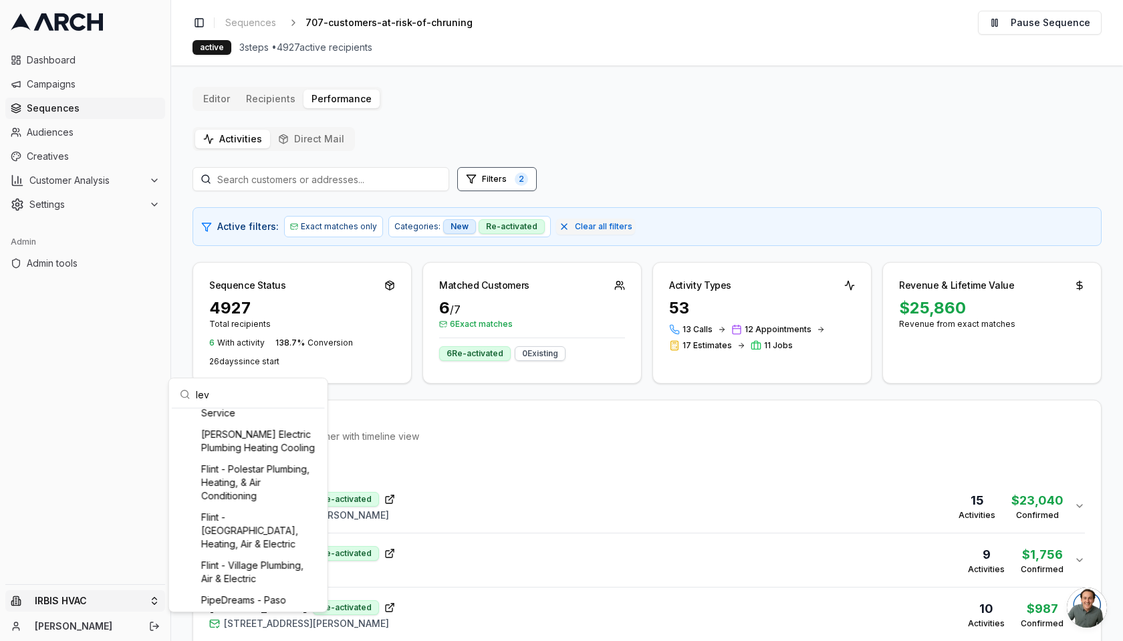 The height and width of the screenshot is (641, 1123). What do you see at coordinates (248, 572) in the screenshot?
I see `div: Flint - Village Plumbing, Air & Electric` at bounding box center [248, 572].